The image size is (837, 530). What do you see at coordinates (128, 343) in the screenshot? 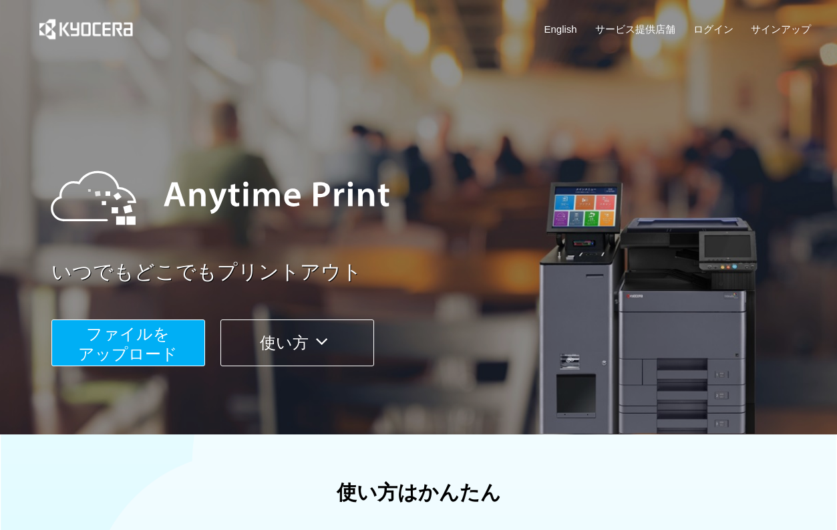
I see `span: ファイルを ​​アップロード` at bounding box center [128, 343].